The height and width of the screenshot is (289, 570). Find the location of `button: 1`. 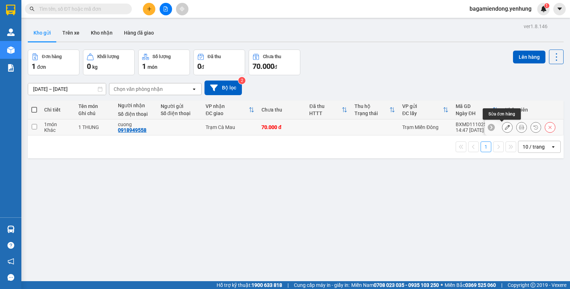

button: 1 is located at coordinates (486, 147).